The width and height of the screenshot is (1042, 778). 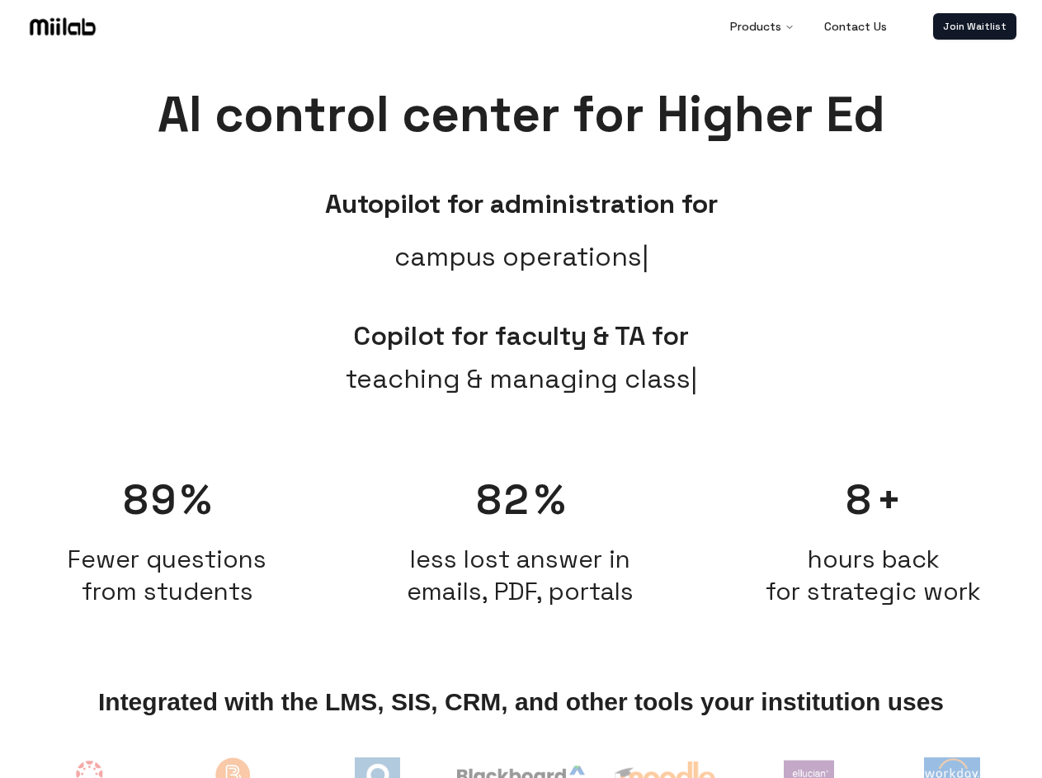 What do you see at coordinates (63, 26) in the screenshot?
I see `img: Logo` at bounding box center [63, 26].